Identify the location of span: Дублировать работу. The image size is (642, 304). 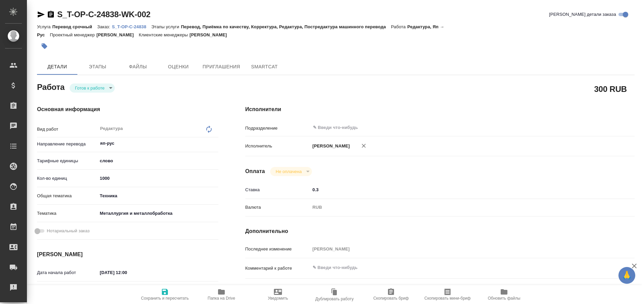
(335, 299).